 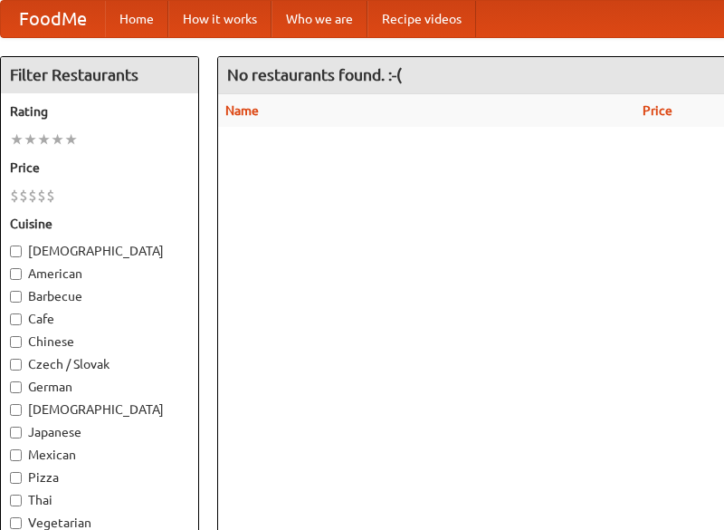 I want to click on h5: Price, so click(x=100, y=168).